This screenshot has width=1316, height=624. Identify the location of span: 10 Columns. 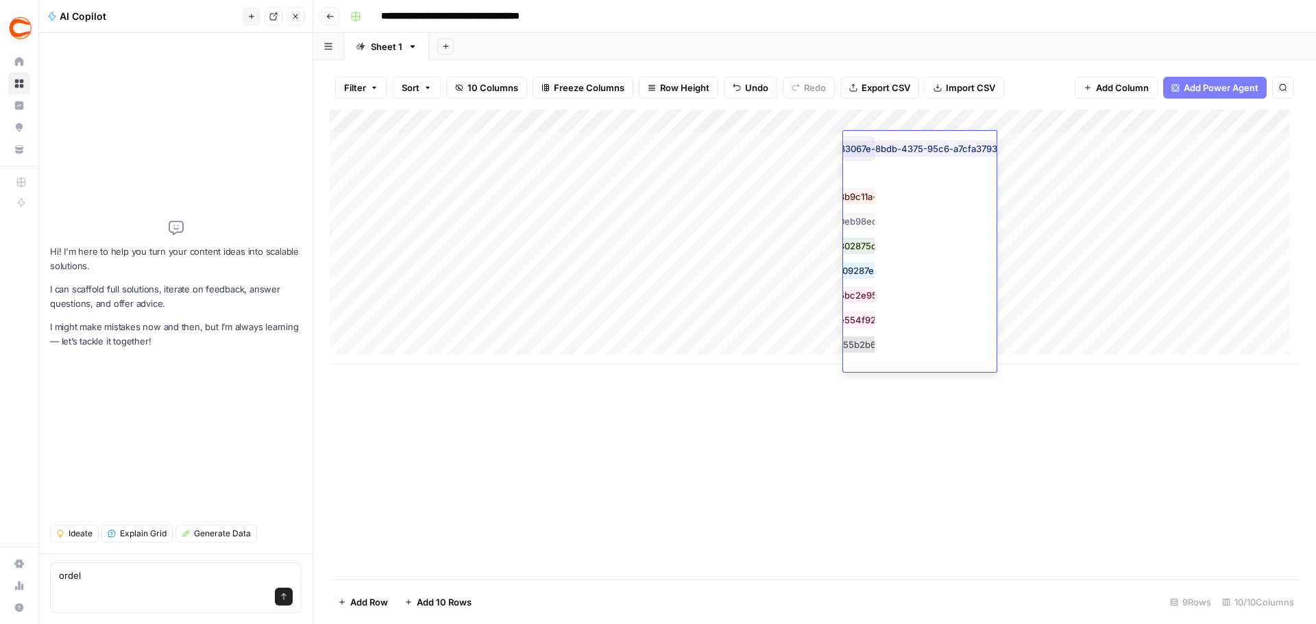
(493, 88).